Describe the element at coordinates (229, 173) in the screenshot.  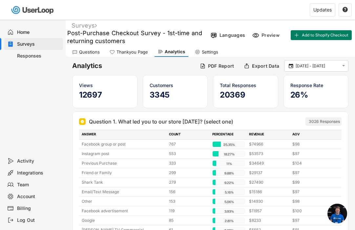
I see `div: 9.88%` at that location.